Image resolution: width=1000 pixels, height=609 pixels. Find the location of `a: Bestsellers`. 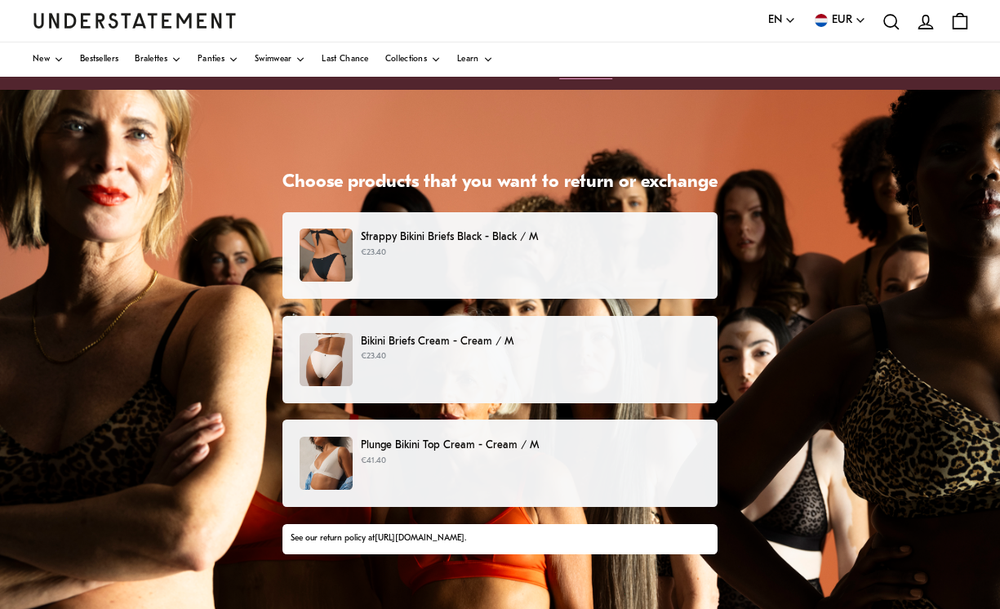

a: Bestsellers is located at coordinates (99, 60).